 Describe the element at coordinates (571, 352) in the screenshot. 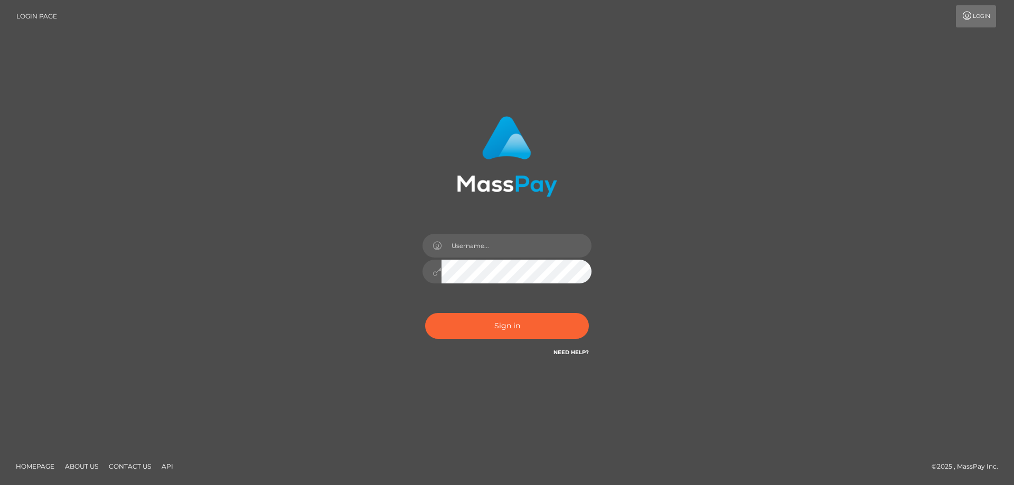

I see `a: Need Help?` at that location.